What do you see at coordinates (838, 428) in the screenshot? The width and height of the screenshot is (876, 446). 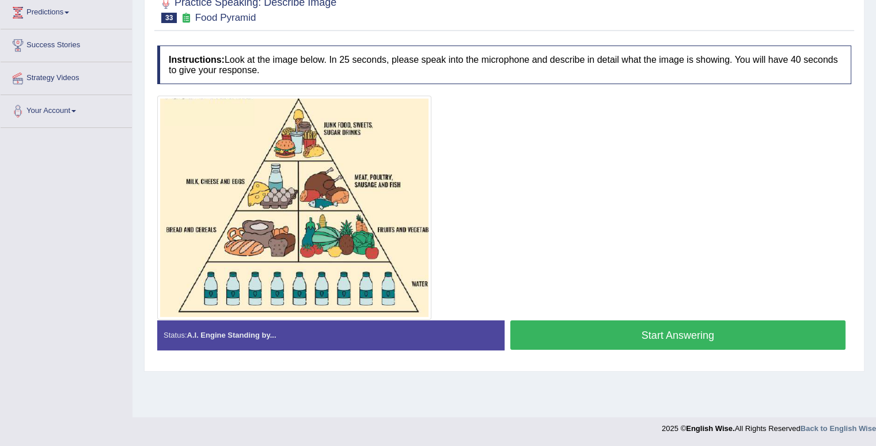 I see `strong: Back to English Wise` at bounding box center [838, 428].